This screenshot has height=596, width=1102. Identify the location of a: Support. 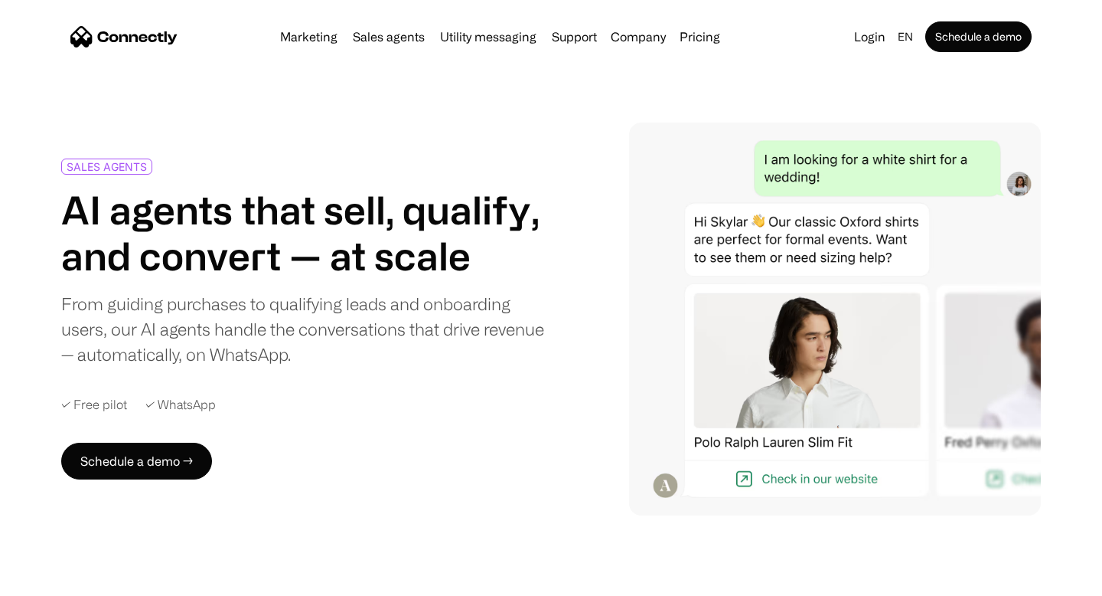
(574, 37).